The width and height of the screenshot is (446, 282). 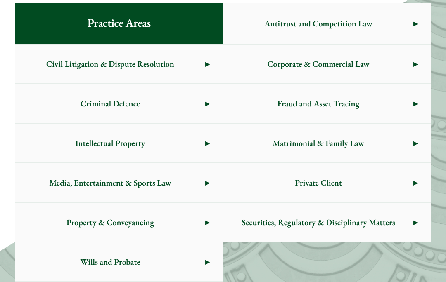 What do you see at coordinates (119, 64) in the screenshot?
I see `a: Civil Litigation & Dispute Resolution` at bounding box center [119, 64].